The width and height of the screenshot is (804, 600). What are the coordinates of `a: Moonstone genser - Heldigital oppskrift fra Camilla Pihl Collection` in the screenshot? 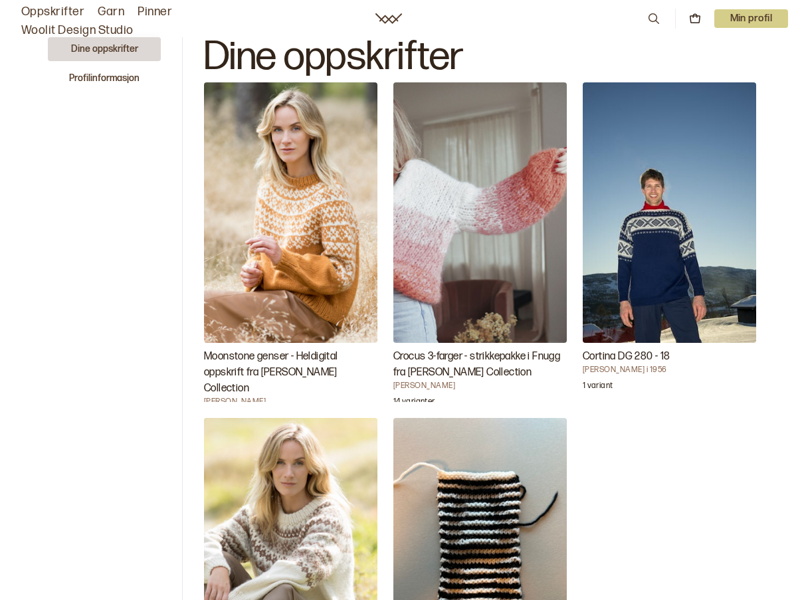 It's located at (290, 242).